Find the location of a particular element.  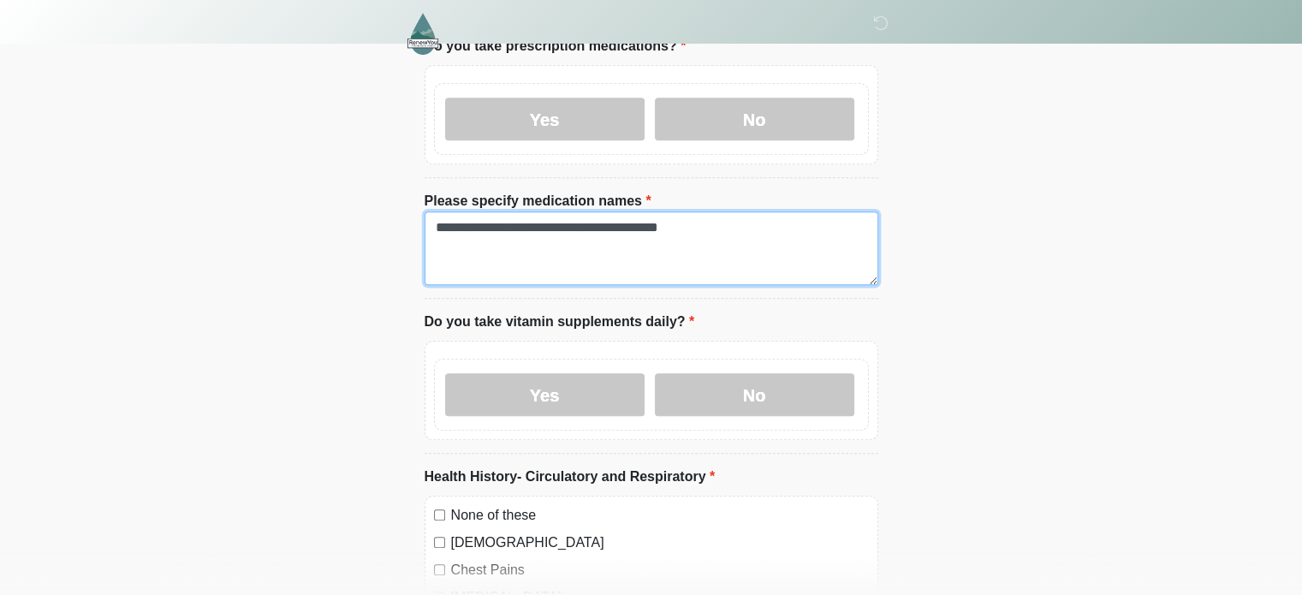

label: Do you take vitamin supplements daily? is located at coordinates (560, 322).